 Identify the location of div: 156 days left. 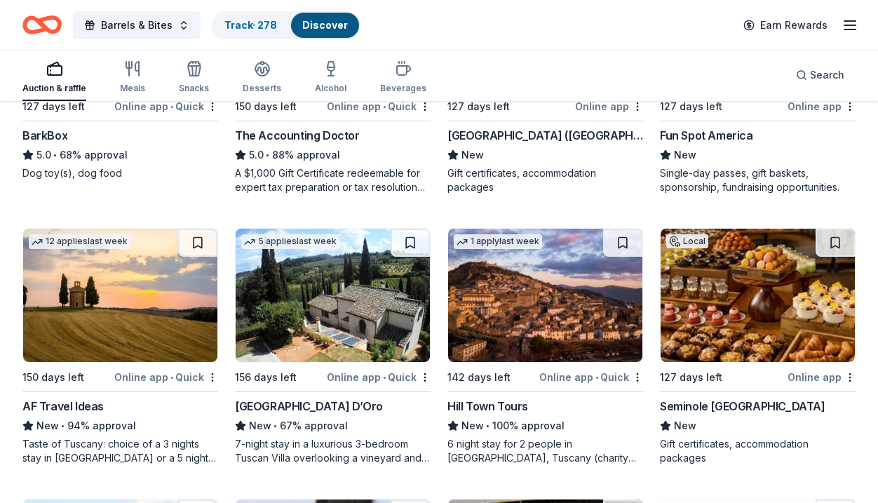
(266, 377).